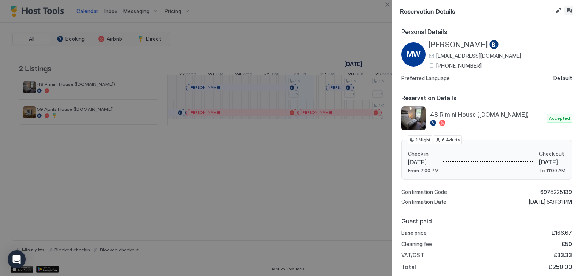 The width and height of the screenshot is (581, 276). Describe the element at coordinates (487, 32) in the screenshot. I see `span: Personal Details` at that location.